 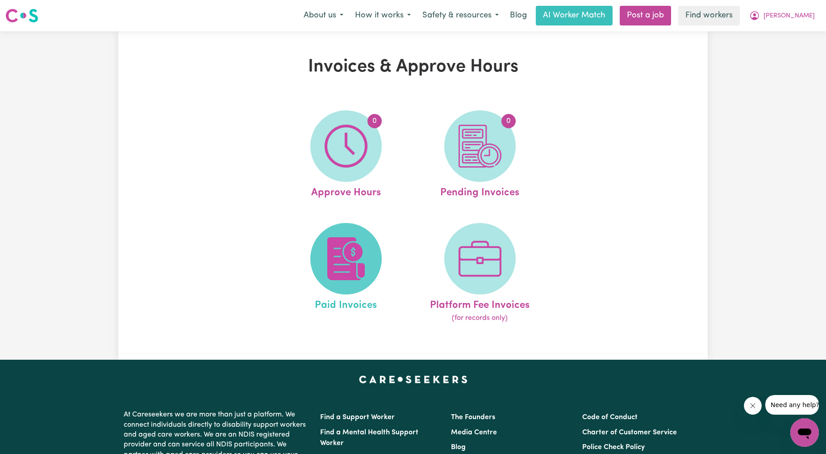 What do you see at coordinates (22, 16) in the screenshot?
I see `img: Careseekers logo` at bounding box center [22, 16].